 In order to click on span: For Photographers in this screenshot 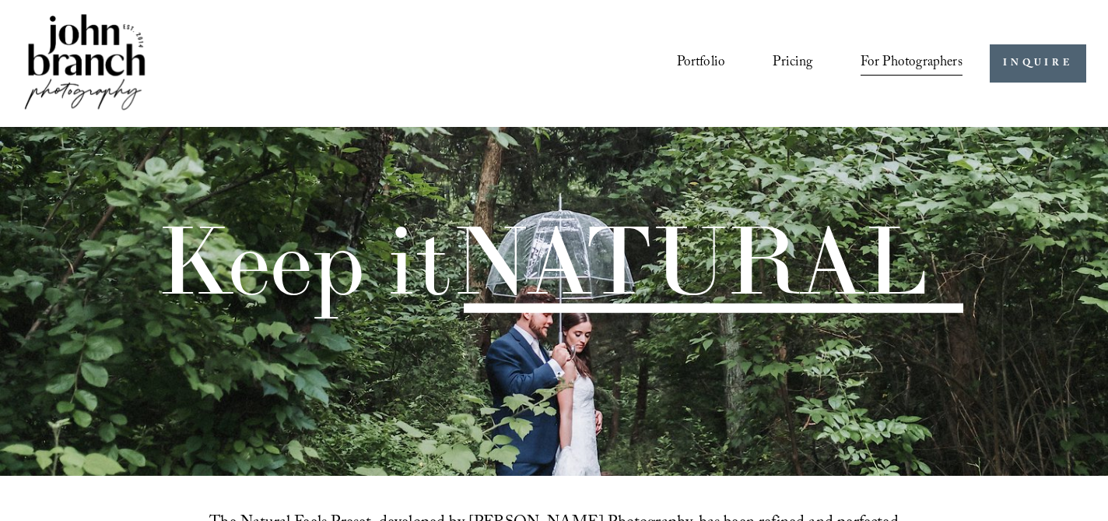, I will do `click(911, 64)`.